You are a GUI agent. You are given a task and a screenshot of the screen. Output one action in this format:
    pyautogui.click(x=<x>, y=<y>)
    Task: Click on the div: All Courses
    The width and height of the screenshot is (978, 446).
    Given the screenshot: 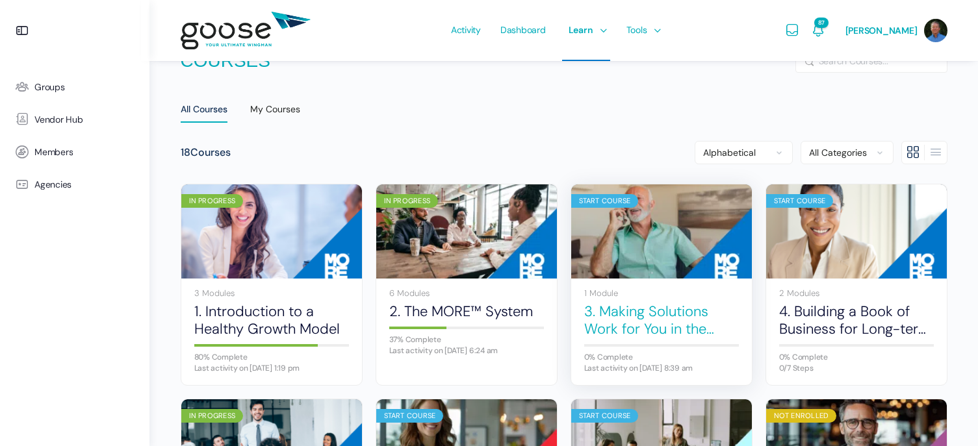 What is the action you would take?
    pyautogui.click(x=204, y=113)
    